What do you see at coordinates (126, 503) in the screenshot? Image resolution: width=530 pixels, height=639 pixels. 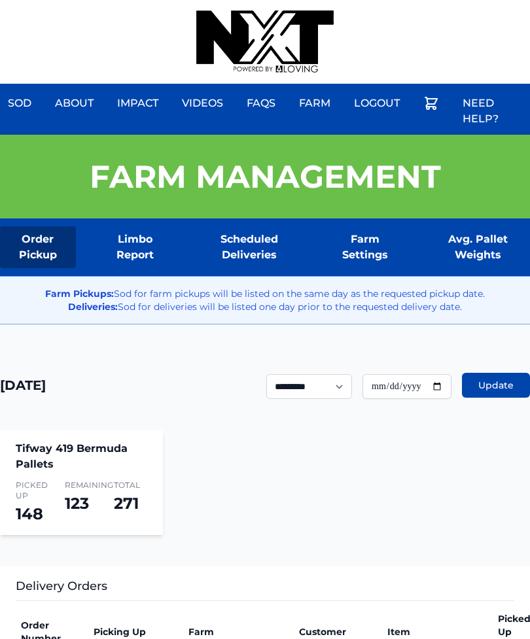 I see `span: 271` at bounding box center [126, 503].